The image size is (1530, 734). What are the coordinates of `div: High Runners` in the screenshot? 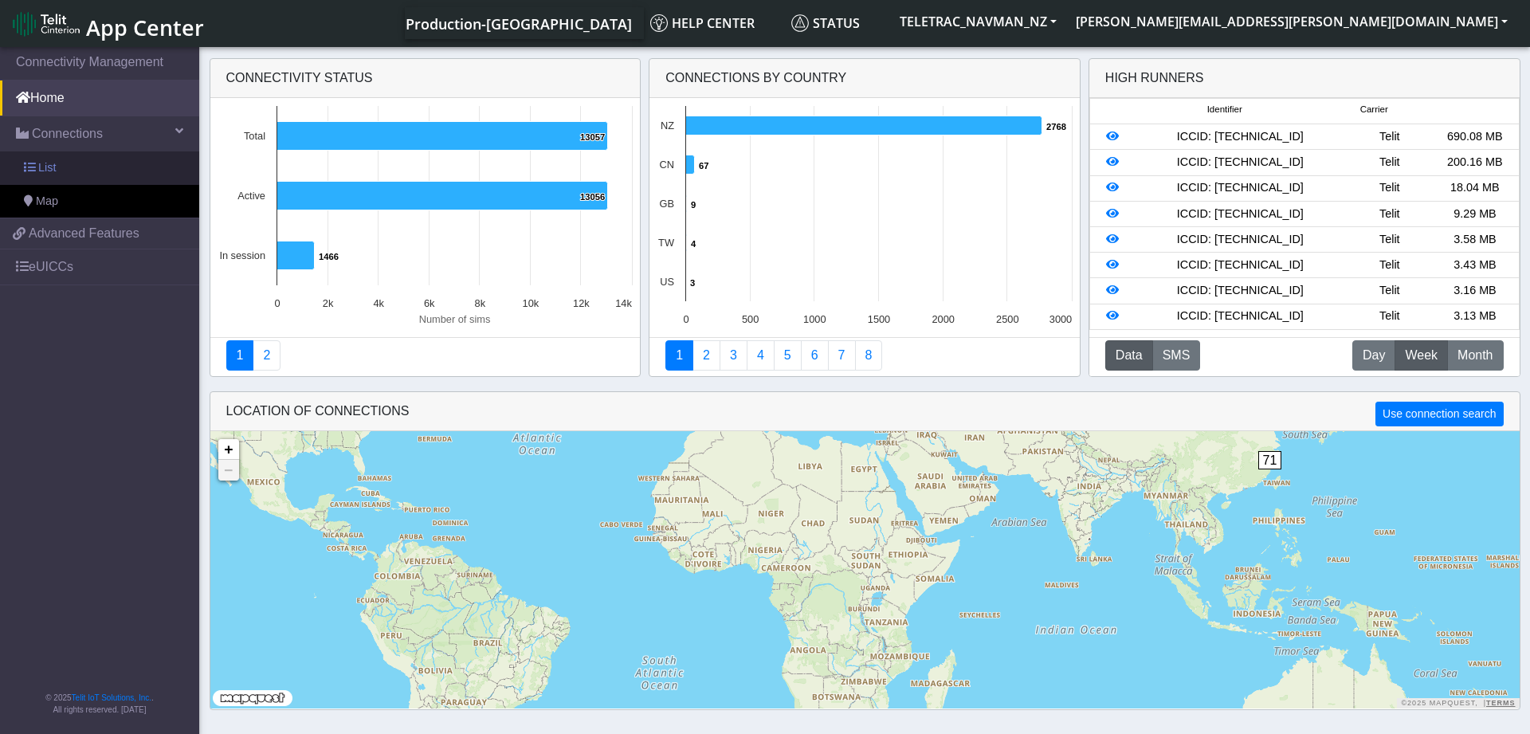 It's located at (1154, 78).